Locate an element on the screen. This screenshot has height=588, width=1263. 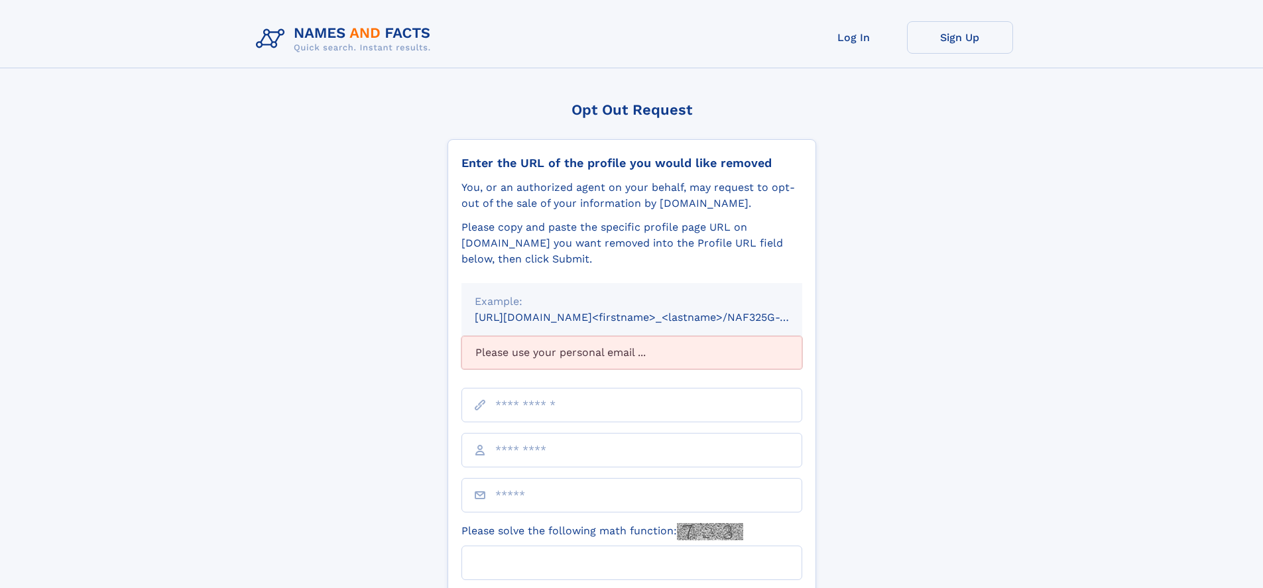
div: You, or an authorized agent on your behalf, may request to opt-out of the sale of your informatio... is located at coordinates (632, 196).